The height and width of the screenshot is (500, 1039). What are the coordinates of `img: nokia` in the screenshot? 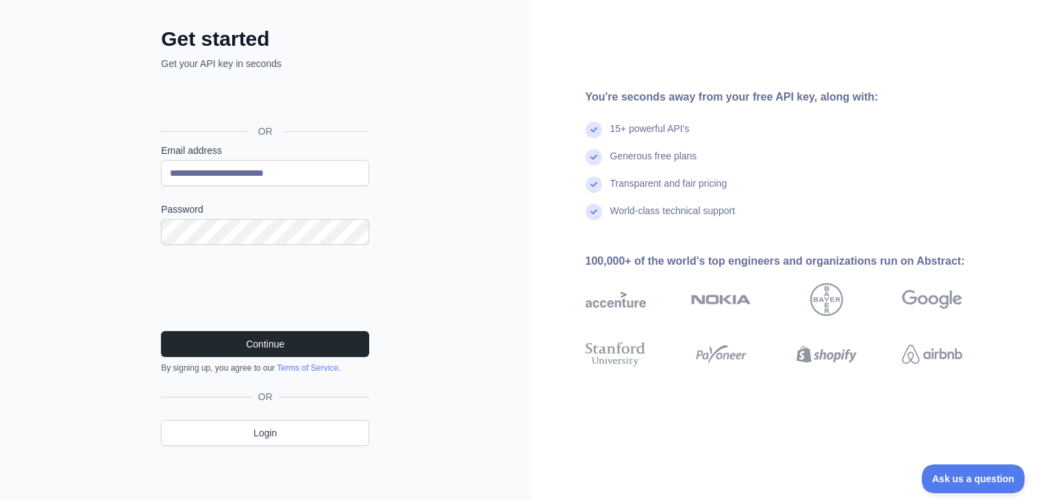 It's located at (721, 300).